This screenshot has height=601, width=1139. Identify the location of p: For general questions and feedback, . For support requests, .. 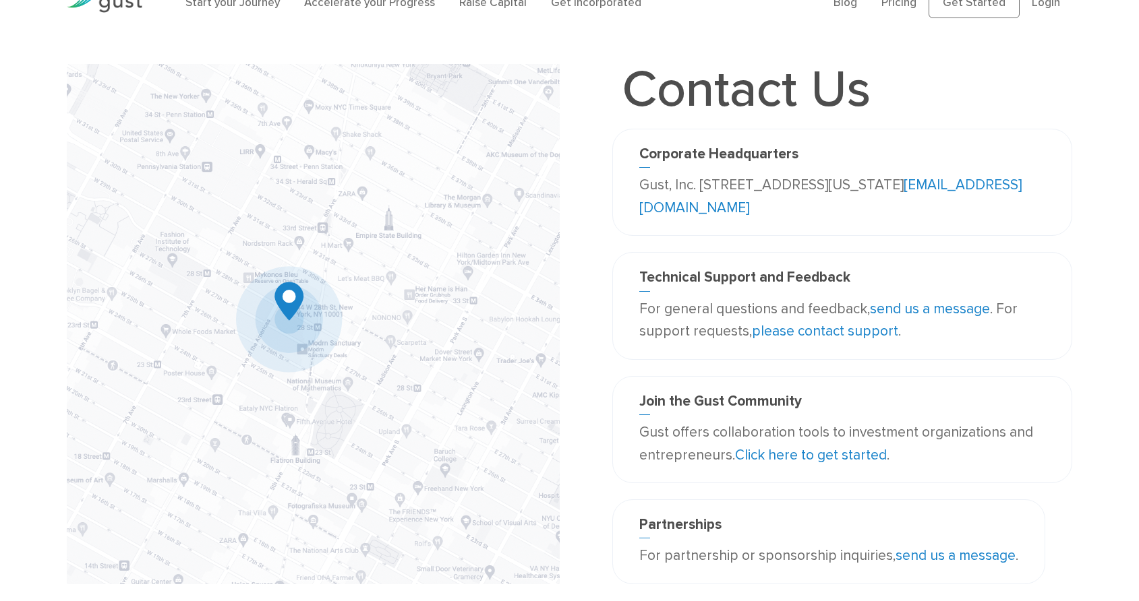
(842, 320).